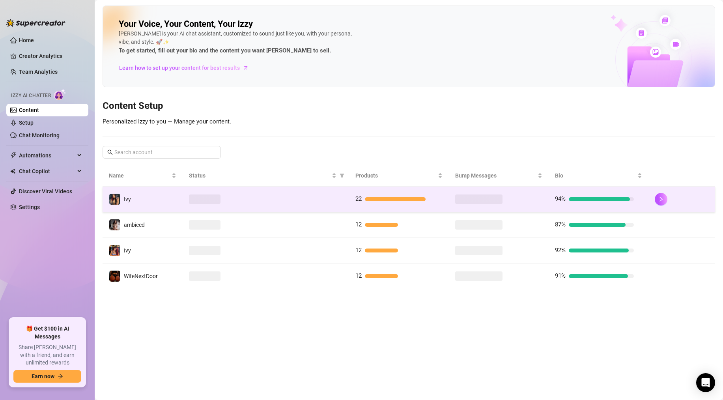 This screenshot has width=723, height=400. I want to click on th: Products, so click(399, 175).